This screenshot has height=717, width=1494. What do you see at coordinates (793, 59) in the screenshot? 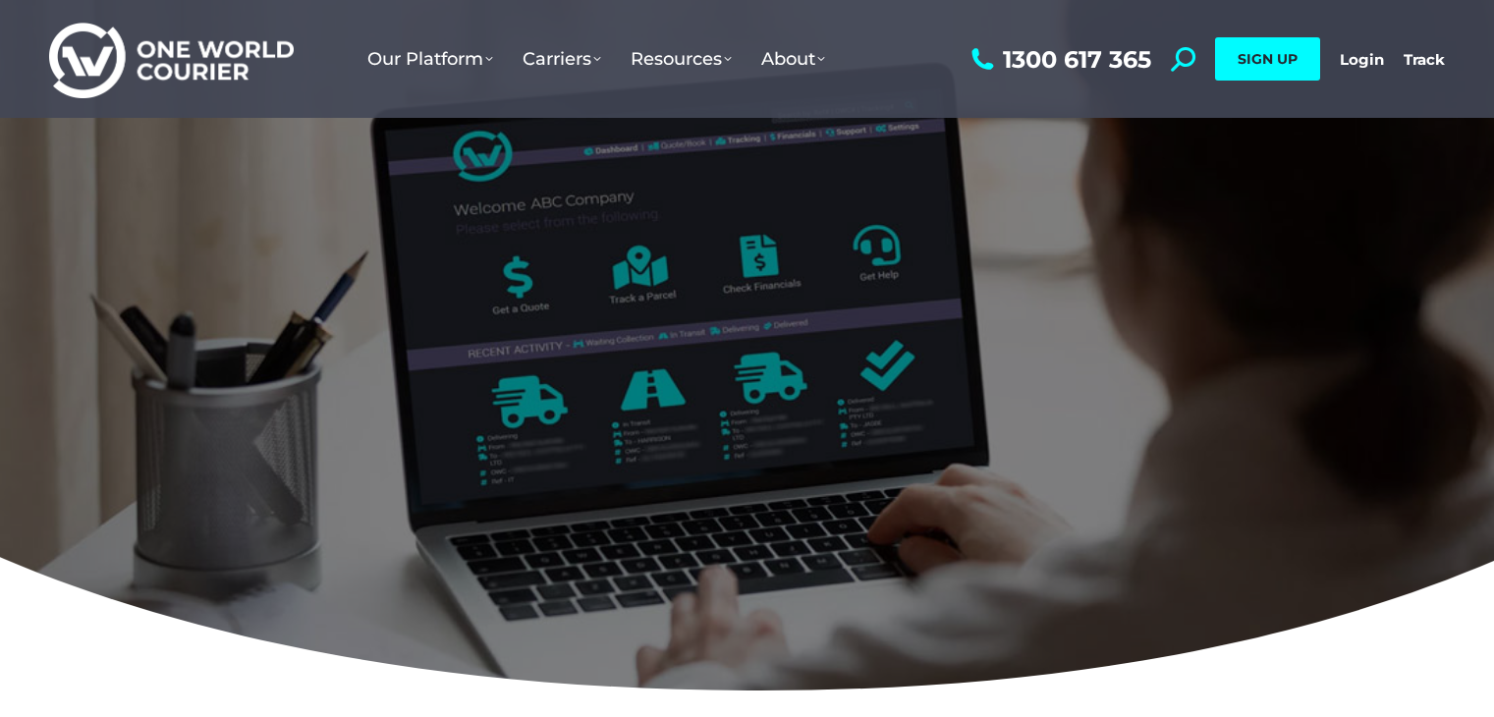
I see `span: About` at bounding box center [793, 59].